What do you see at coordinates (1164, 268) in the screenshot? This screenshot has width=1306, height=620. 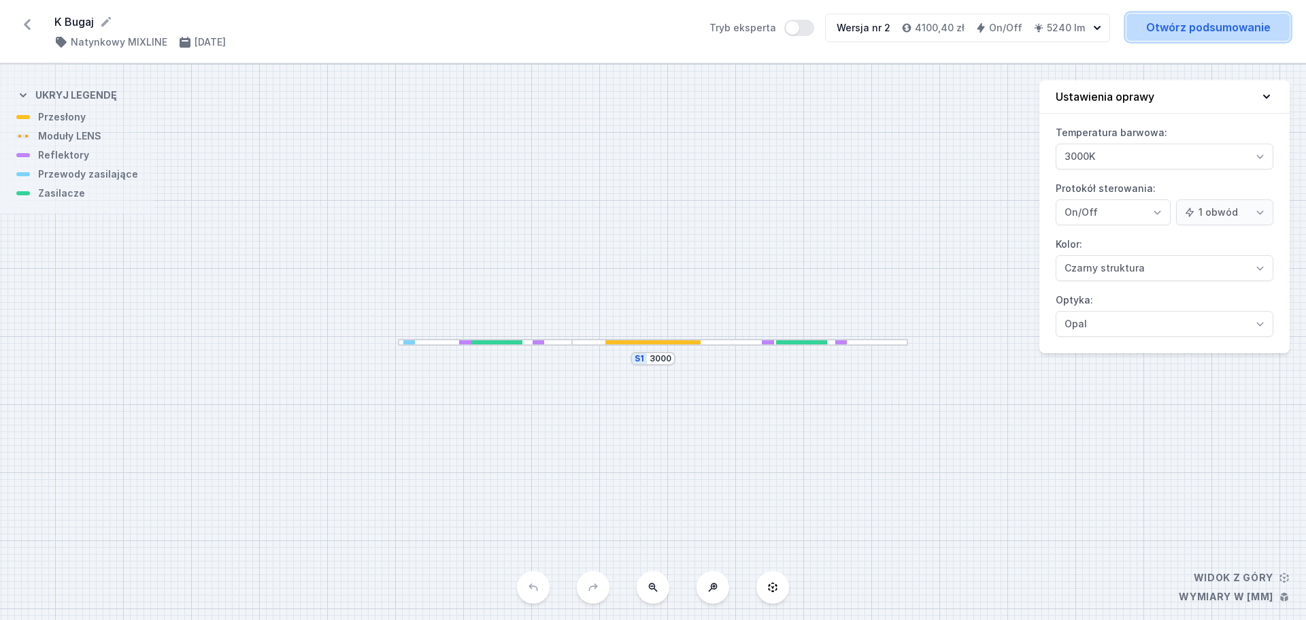 I see `select: Kolor:` at bounding box center [1164, 268].